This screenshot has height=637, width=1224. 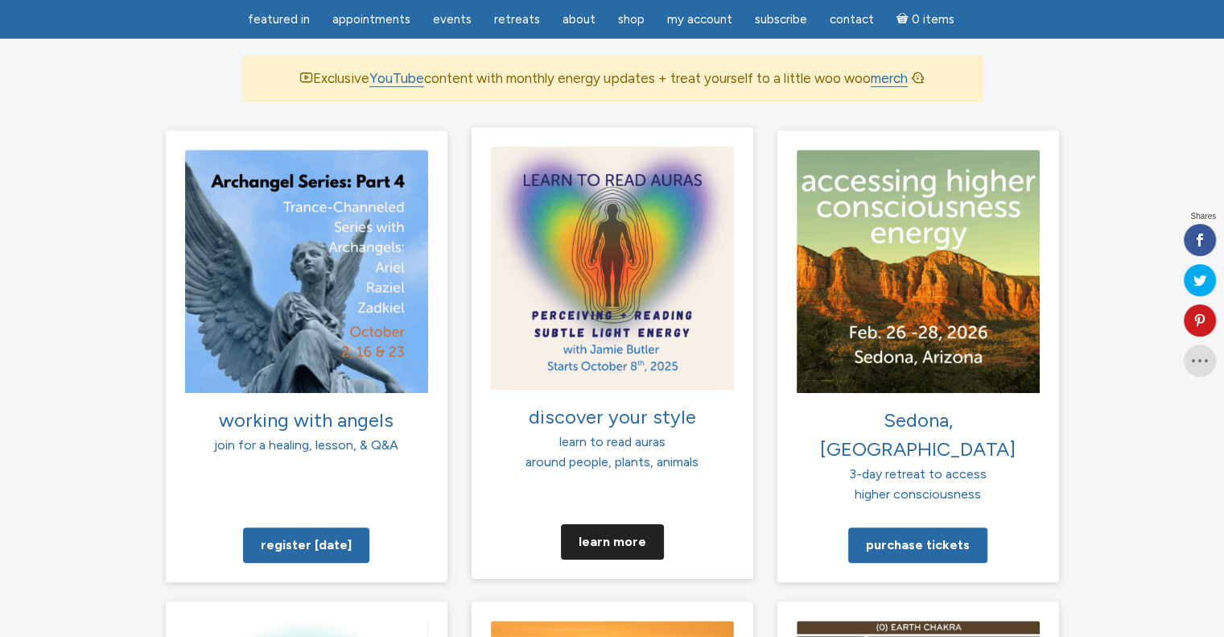 I want to click on span: discover your style, so click(x=612, y=415).